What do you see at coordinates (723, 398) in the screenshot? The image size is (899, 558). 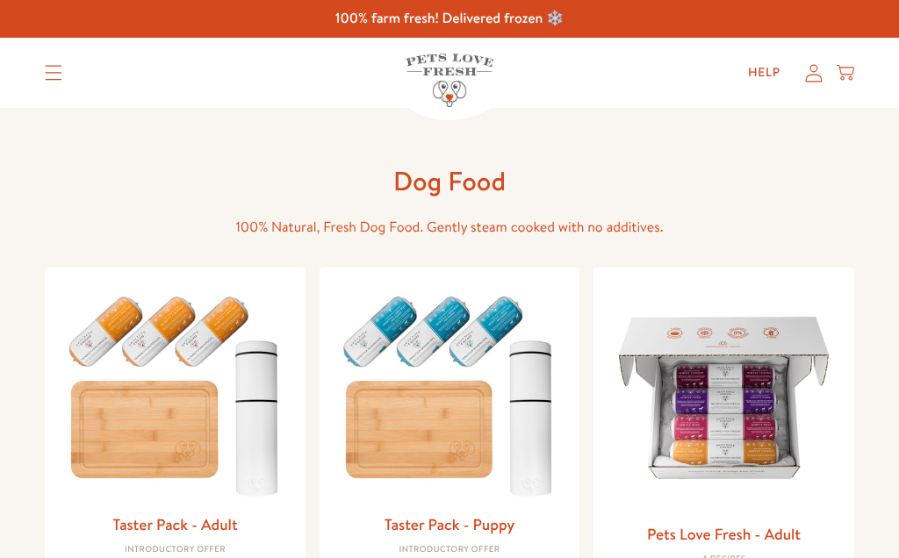 I see `img: Pets Love Fresh - Adult` at bounding box center [723, 398].